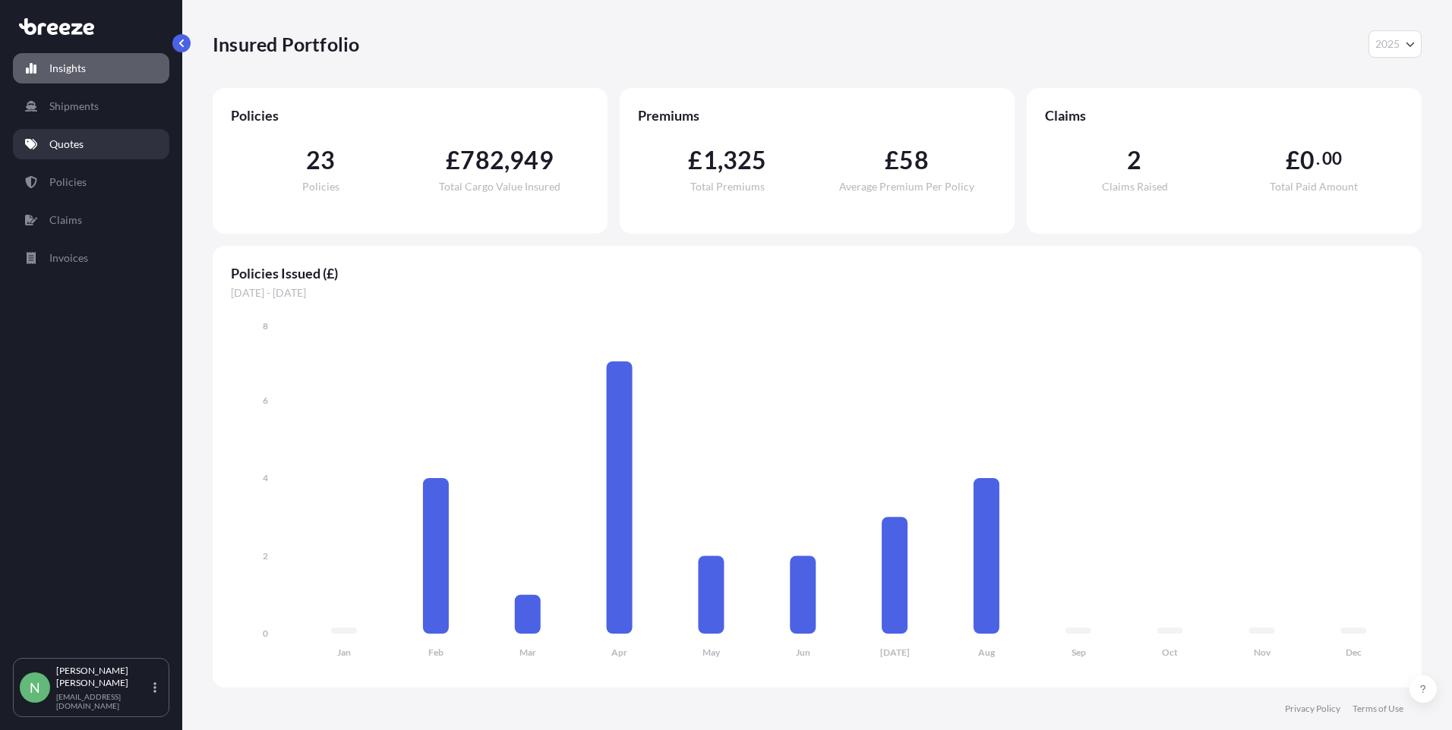  Describe the element at coordinates (1395, 44) in the screenshot. I see `button: Year Selector` at that location.